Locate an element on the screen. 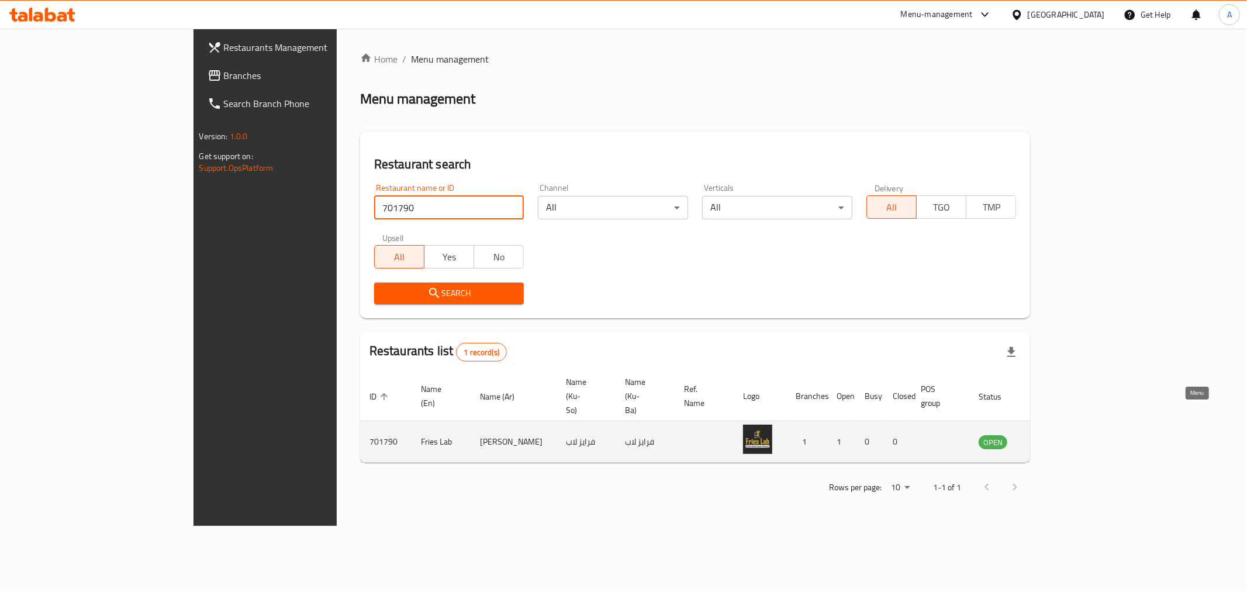 This screenshot has width=1247, height=592. span: ID is located at coordinates (381, 396).